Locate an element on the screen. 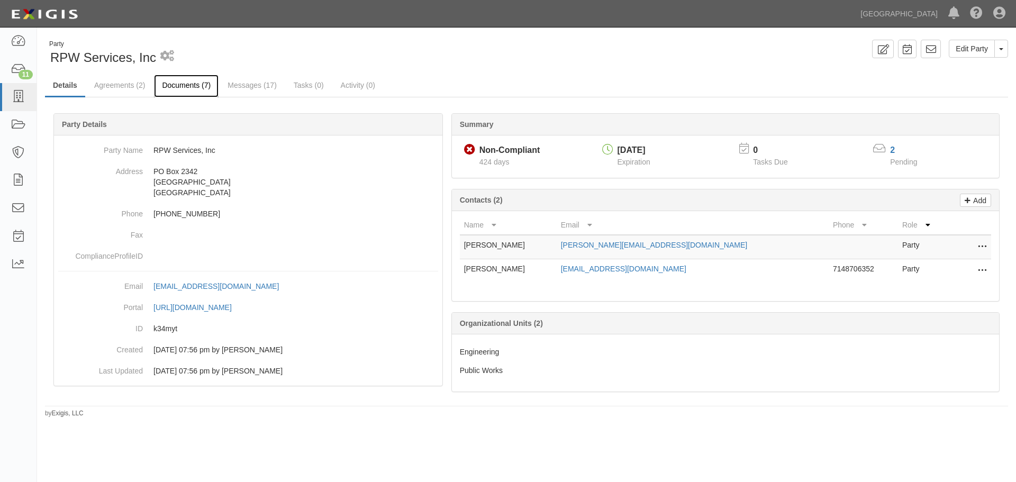 This screenshot has width=1016, height=482. a: Details is located at coordinates (65, 86).